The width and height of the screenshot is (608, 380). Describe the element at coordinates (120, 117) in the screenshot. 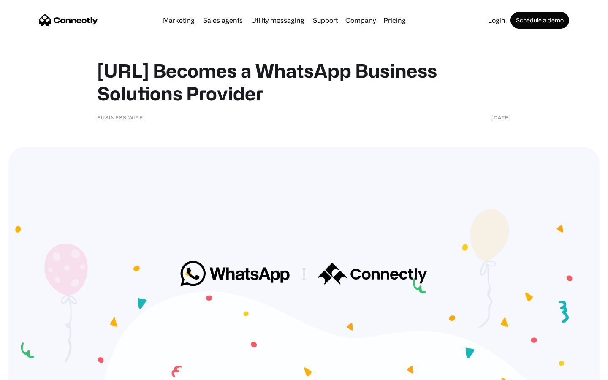

I see `div: Business Wire` at that location.